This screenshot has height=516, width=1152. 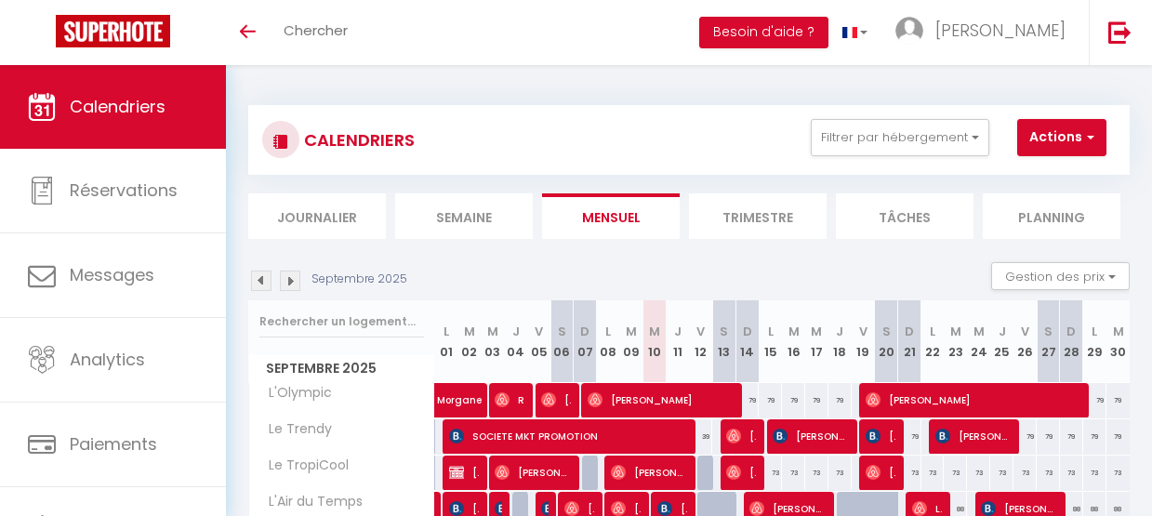 What do you see at coordinates (608, 341) in the screenshot?
I see `th: 08` at bounding box center [608, 341].